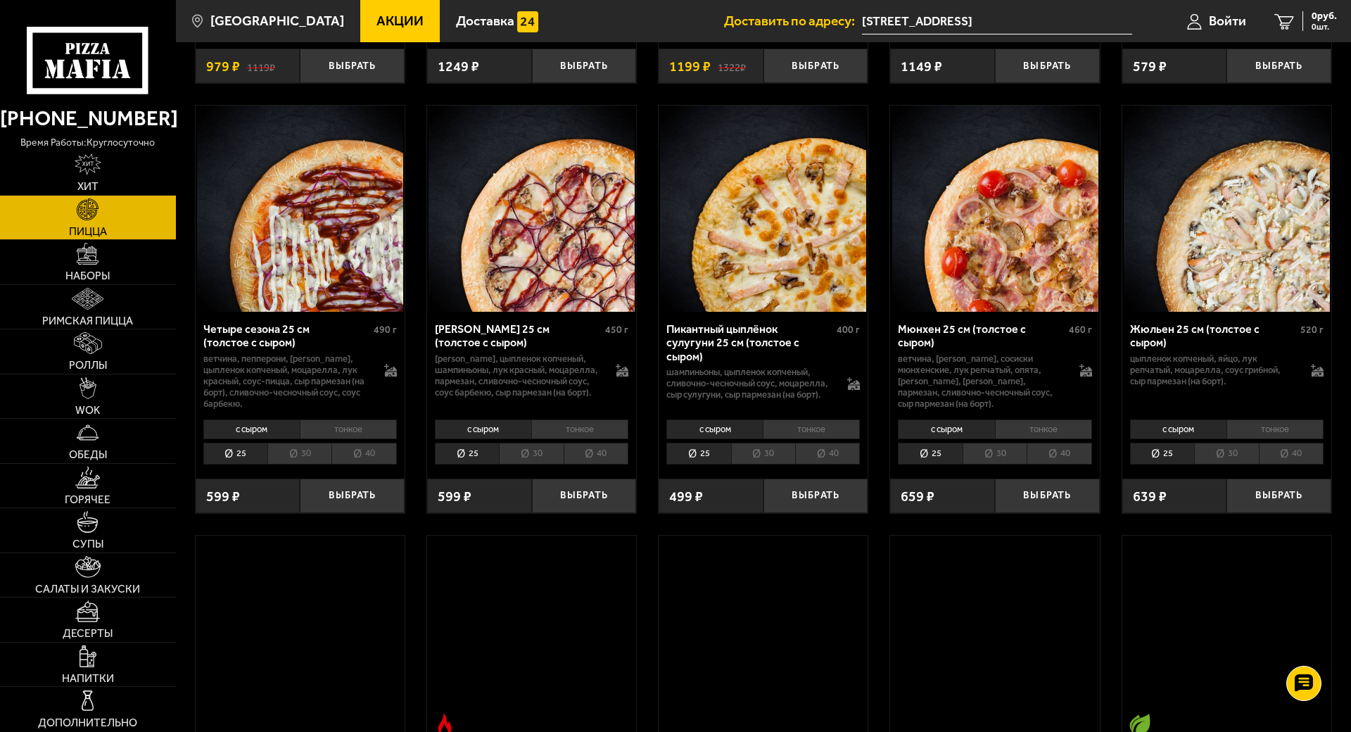 This screenshot has height=732, width=1351. Describe the element at coordinates (88, 544) in the screenshot. I see `span: Супы` at that location.